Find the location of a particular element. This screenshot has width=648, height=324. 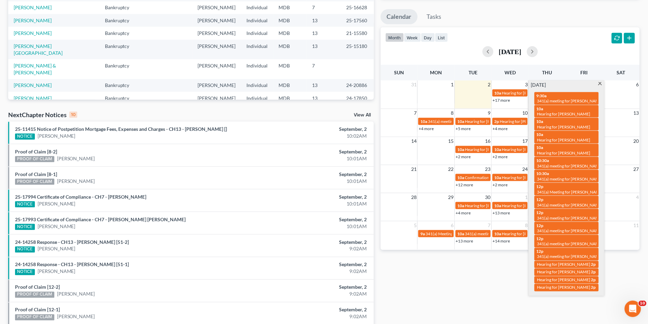

span: Thu is located at coordinates (548, 72).